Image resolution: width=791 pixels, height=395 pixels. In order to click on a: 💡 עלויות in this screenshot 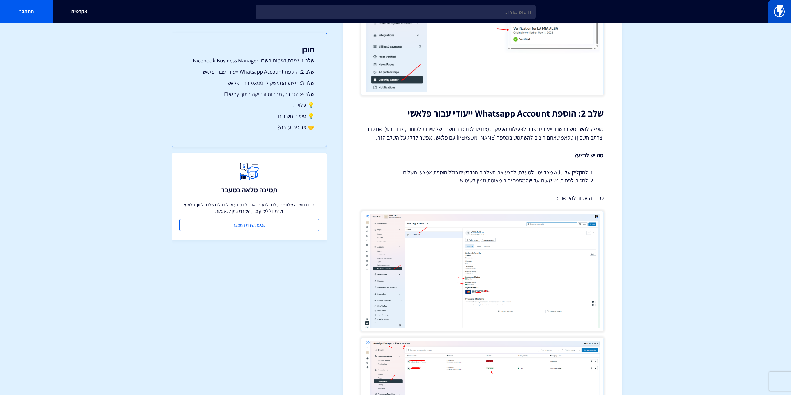, I will do `click(249, 105)`.